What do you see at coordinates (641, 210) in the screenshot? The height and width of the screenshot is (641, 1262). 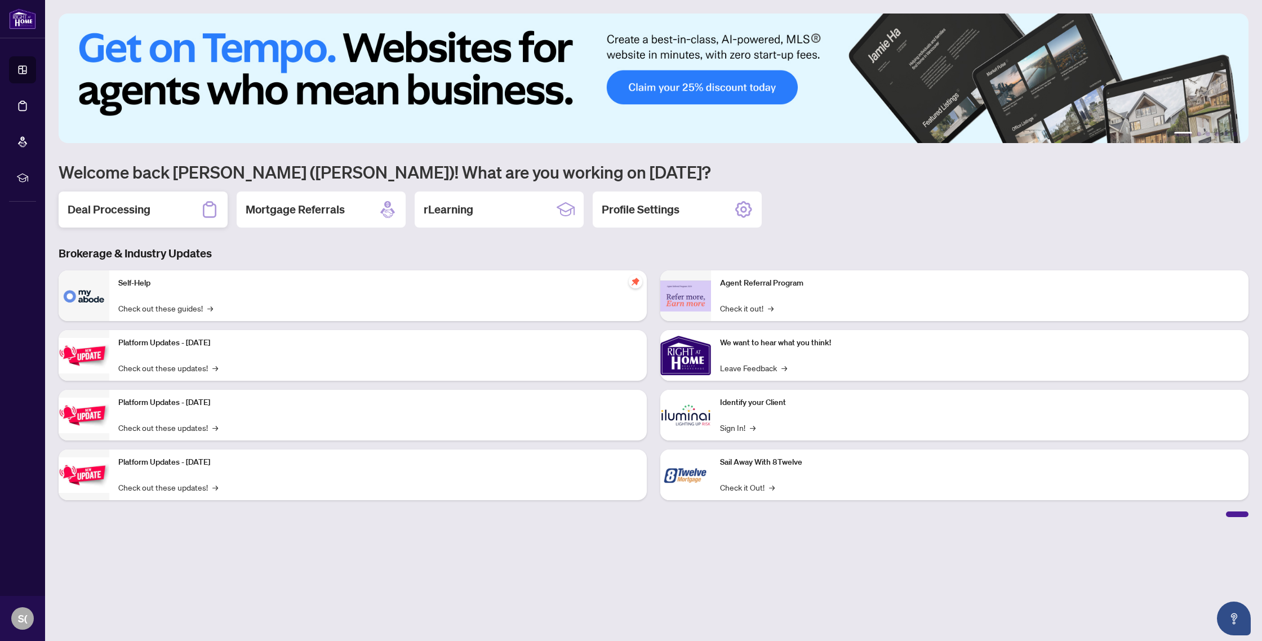 I see `h2: Profile Settings` at bounding box center [641, 210].